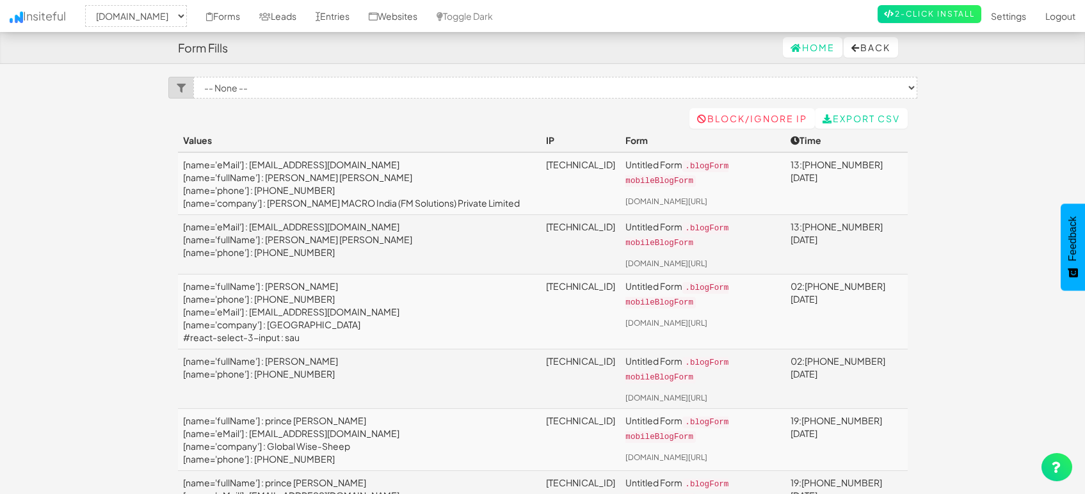  I want to click on a: Block/Ignore IP, so click(752, 118).